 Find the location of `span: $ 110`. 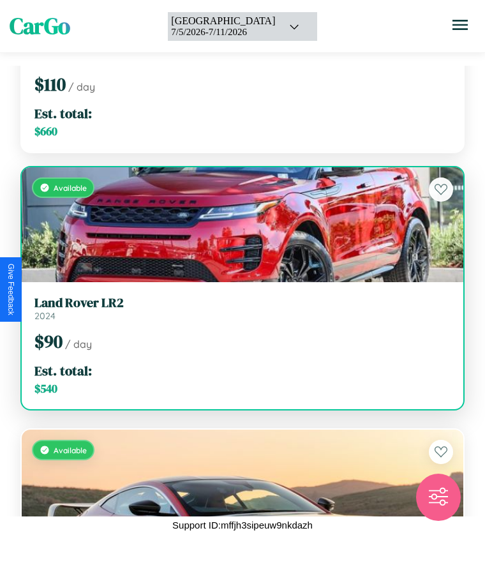

span: $ 110 is located at coordinates (50, 84).